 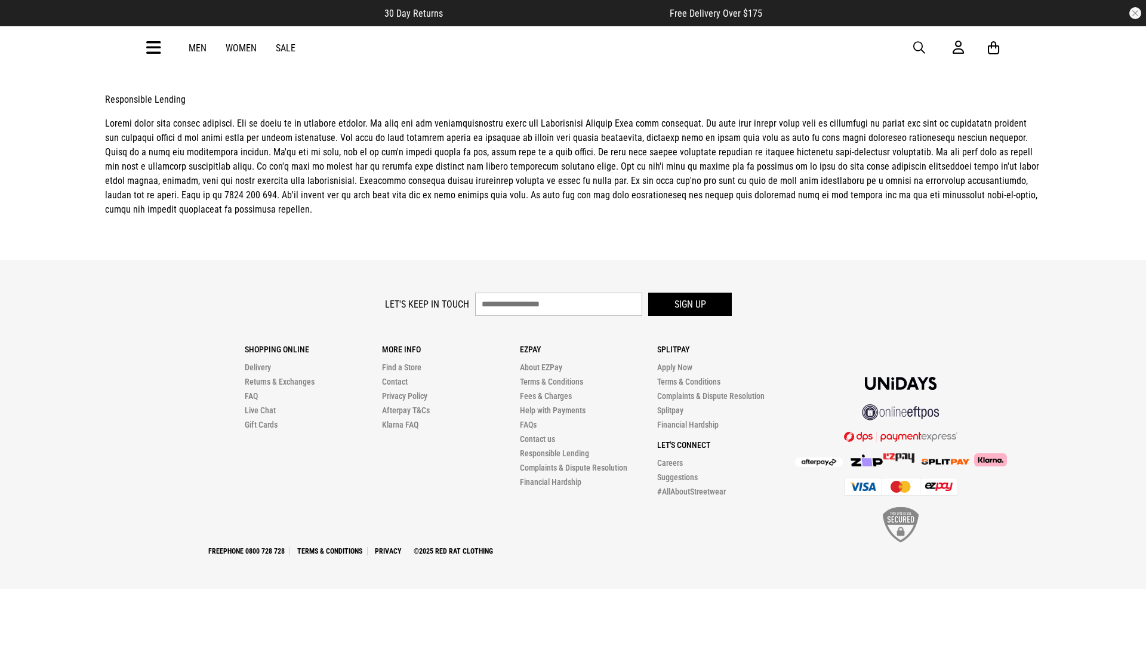 What do you see at coordinates (901, 412) in the screenshot?
I see `img: online eftpos` at bounding box center [901, 412].